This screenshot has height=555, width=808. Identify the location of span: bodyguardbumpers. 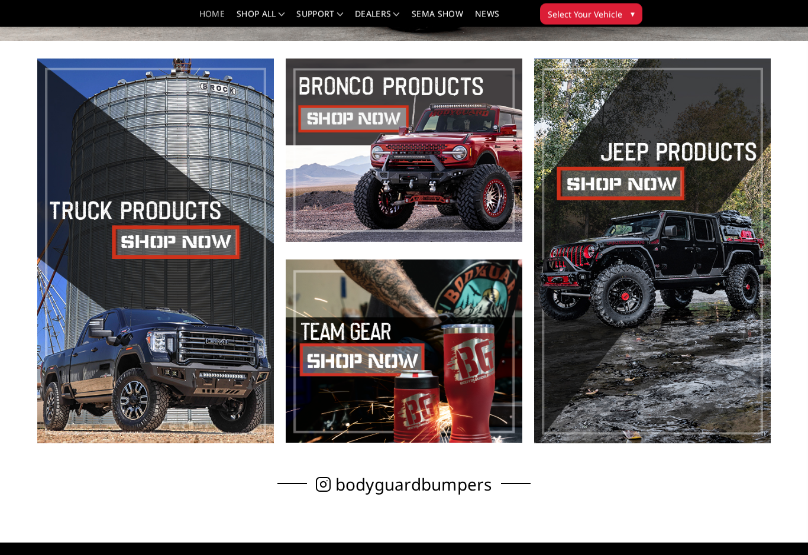
(414, 485).